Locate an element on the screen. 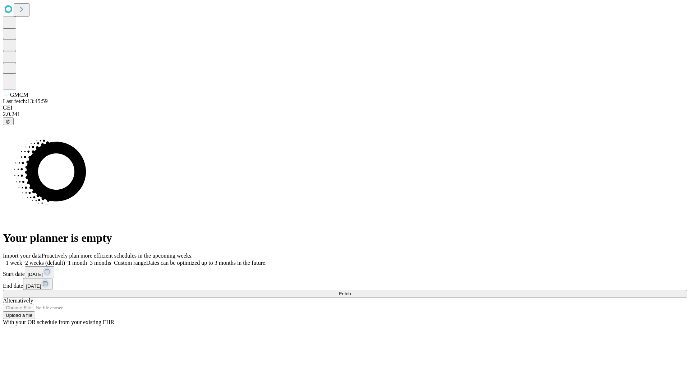 This screenshot has width=690, height=388. span: With your OR schedule from your existing EHR is located at coordinates (59, 322).